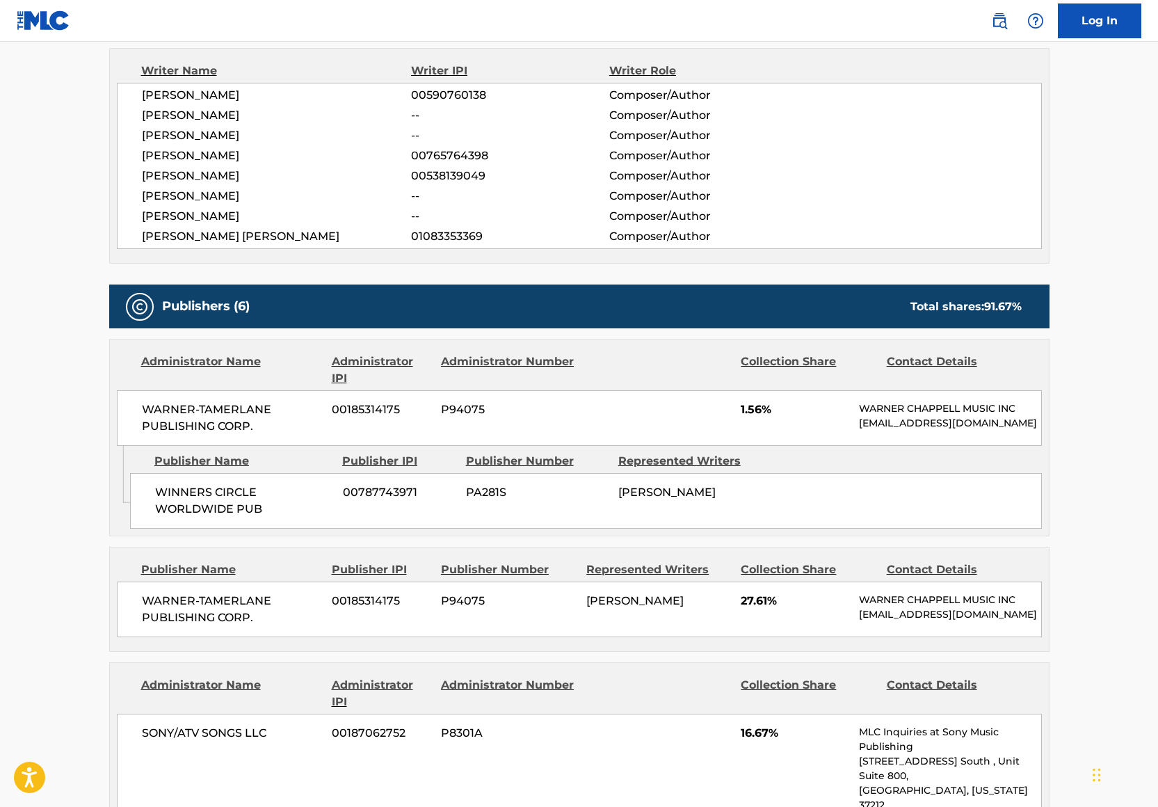 The width and height of the screenshot is (1158, 807). I want to click on div: Writer Role, so click(699, 71).